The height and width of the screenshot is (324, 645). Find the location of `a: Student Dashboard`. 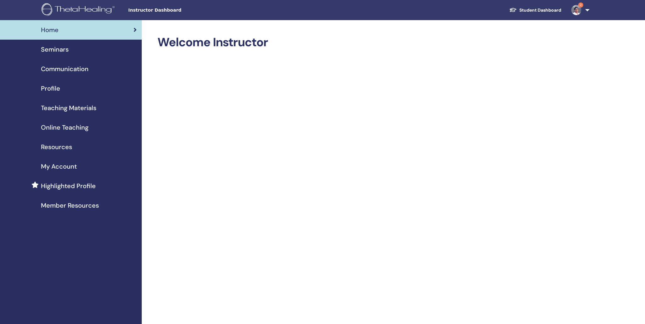

a: Student Dashboard is located at coordinates (535, 10).